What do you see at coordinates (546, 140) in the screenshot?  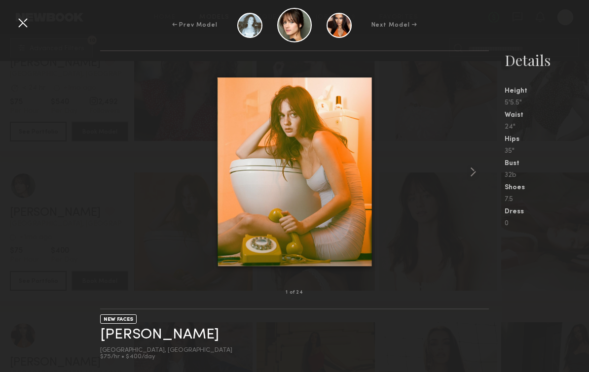 I see `div: Hips` at bounding box center [546, 140].